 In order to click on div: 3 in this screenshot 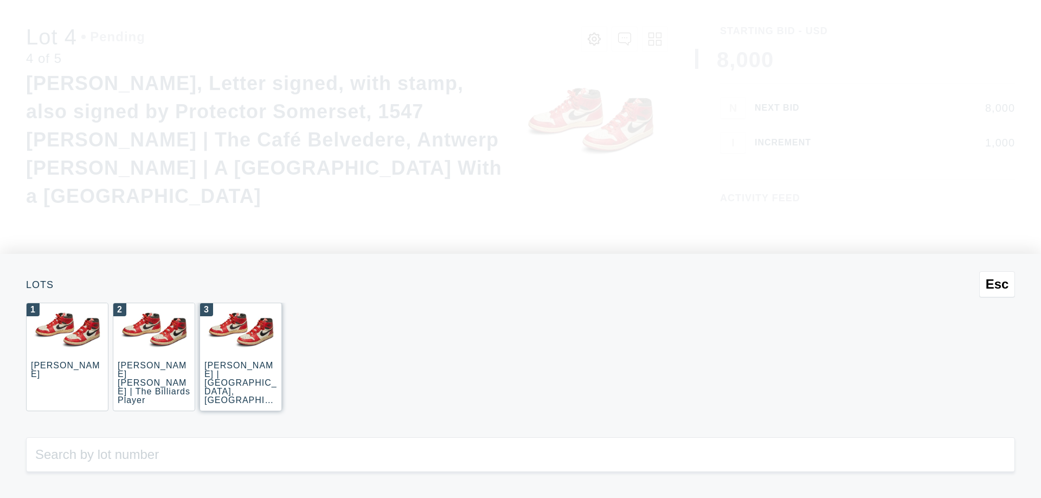, I will do `click(207, 310)`.